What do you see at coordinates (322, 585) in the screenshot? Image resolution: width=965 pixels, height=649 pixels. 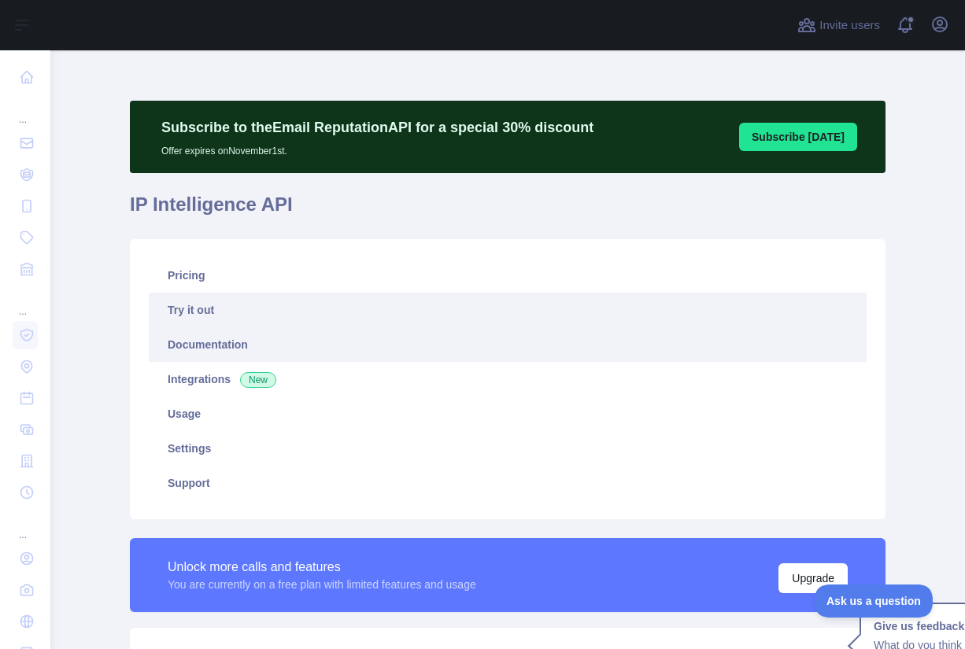 I see `div: You are currently on a free plan with limited features and usage` at bounding box center [322, 585].